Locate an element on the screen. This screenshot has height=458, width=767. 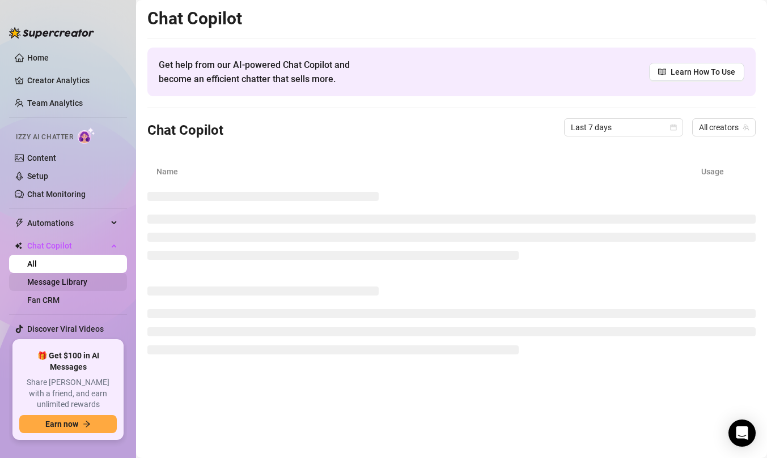
article: Name is located at coordinates (428, 172).